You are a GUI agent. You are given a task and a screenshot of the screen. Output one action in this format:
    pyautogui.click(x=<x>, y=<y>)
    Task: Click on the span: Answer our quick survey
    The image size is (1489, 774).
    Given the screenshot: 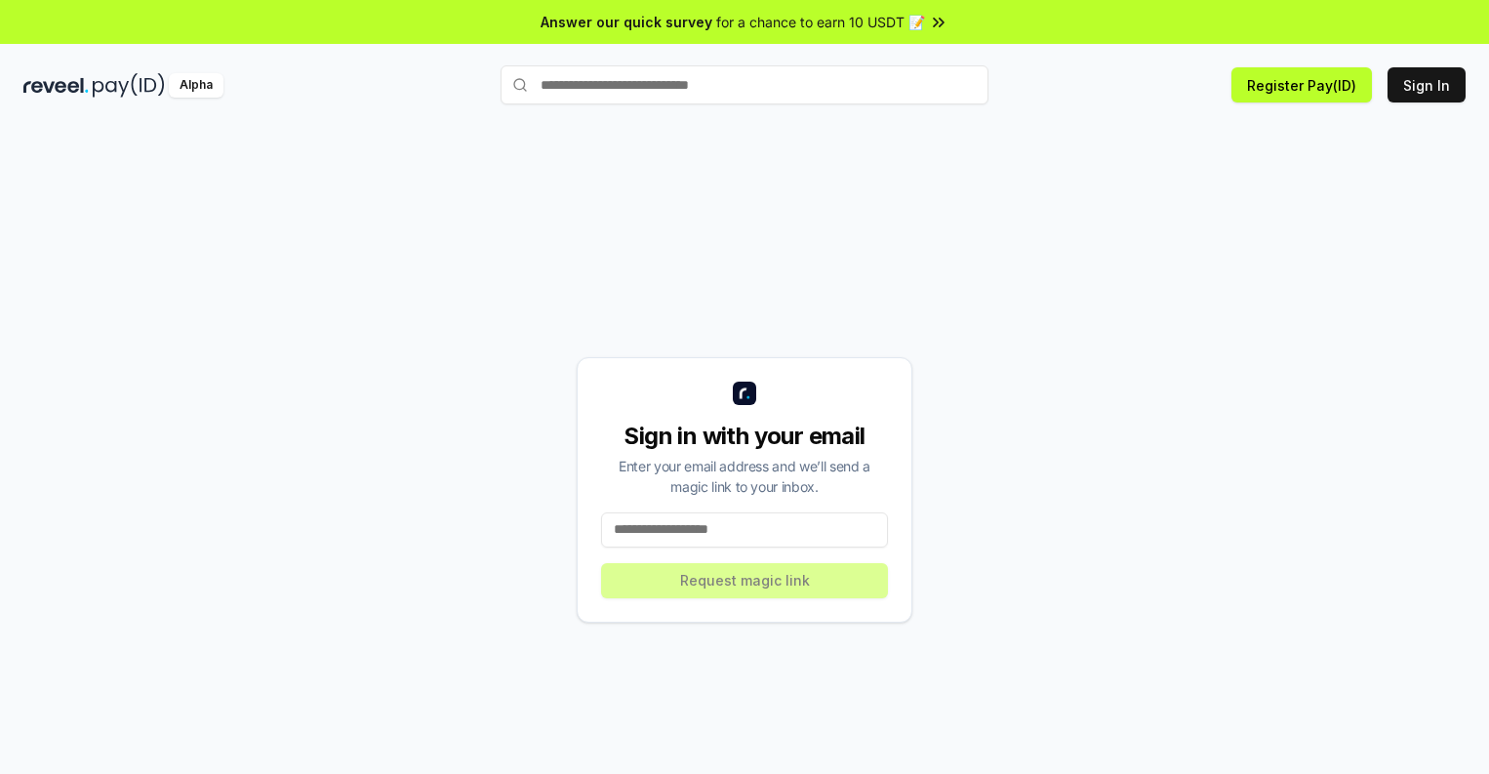 What is the action you would take?
    pyautogui.click(x=626, y=21)
    